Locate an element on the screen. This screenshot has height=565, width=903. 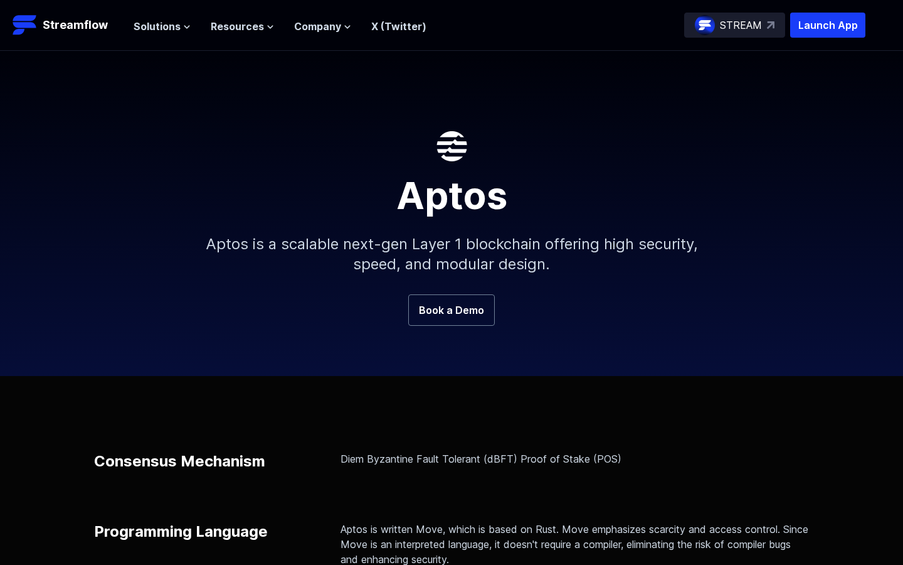
p: STREAM is located at coordinates (741, 25).